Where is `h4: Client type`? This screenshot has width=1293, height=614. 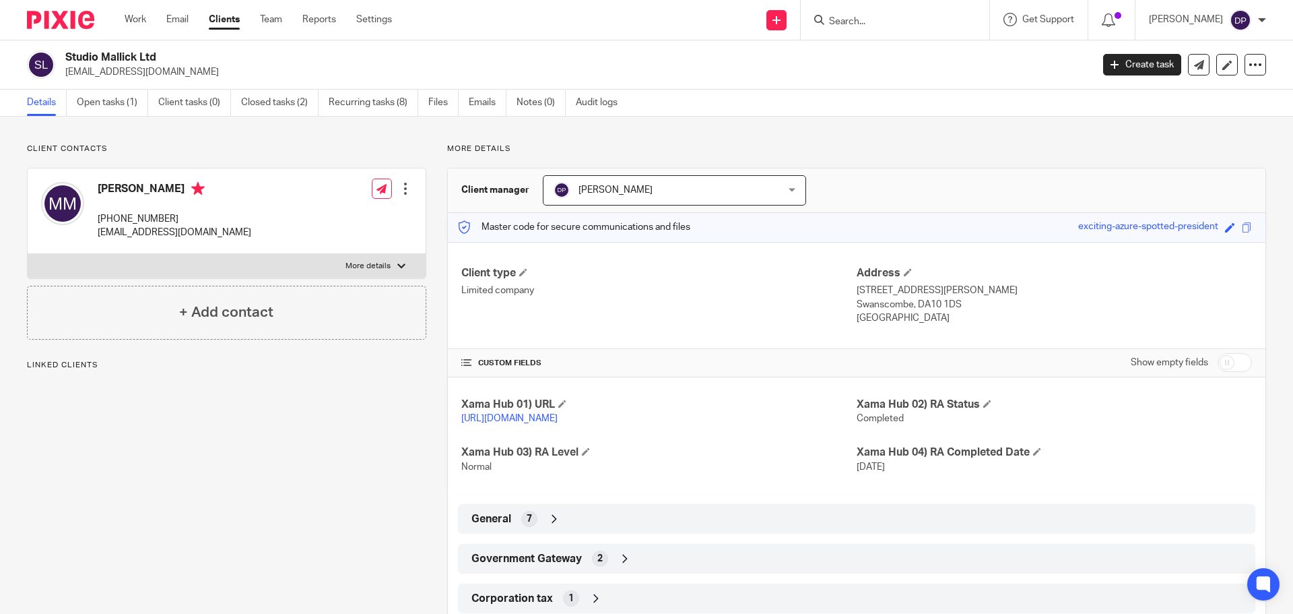
h4: Client type is located at coordinates (659, 273).